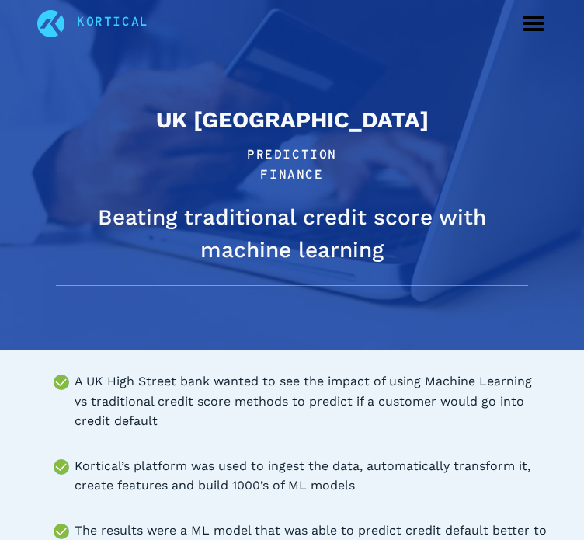 This screenshot has width=584, height=540. I want to click on li: A UK High Street bank wanted to see the impact of using Machine Learning vs traditional credit sc..., so click(311, 401).